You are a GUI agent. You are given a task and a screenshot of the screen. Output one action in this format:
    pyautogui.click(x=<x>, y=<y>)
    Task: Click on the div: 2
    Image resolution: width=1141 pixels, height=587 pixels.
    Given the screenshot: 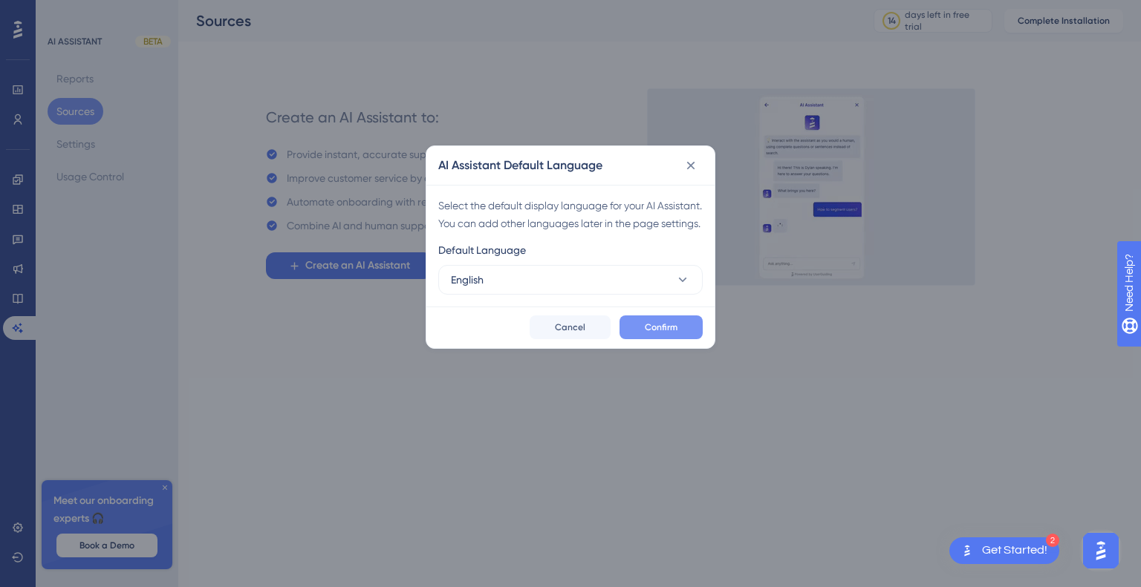 What is the action you would take?
    pyautogui.click(x=1052, y=541)
    